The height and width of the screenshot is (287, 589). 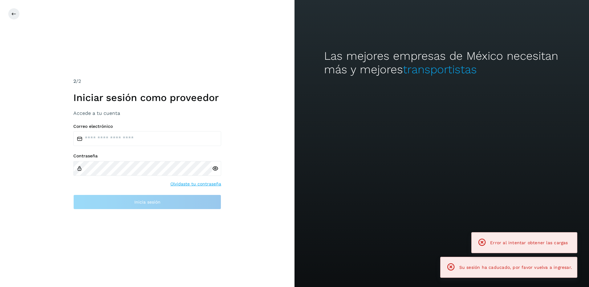 What do you see at coordinates (147, 126) in the screenshot?
I see `label: Correo electrónico` at bounding box center [147, 126].